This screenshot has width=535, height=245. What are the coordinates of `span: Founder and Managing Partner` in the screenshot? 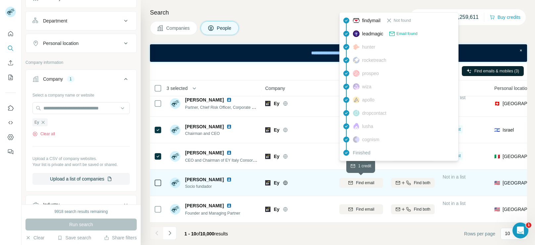 It's located at (213, 214).